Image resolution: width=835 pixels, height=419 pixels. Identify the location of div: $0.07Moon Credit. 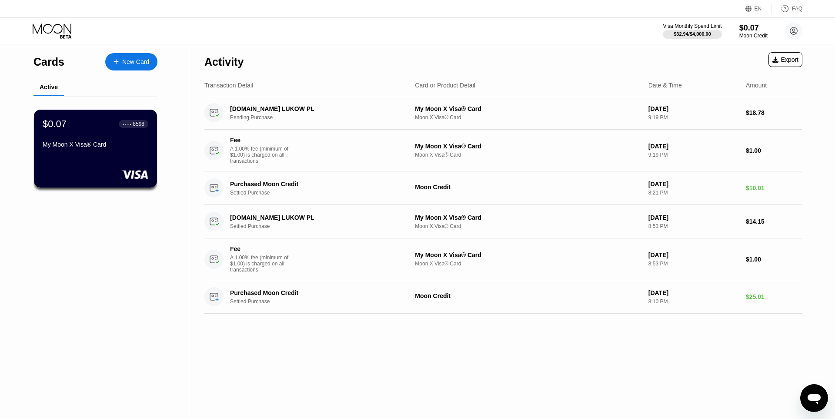
(753, 31).